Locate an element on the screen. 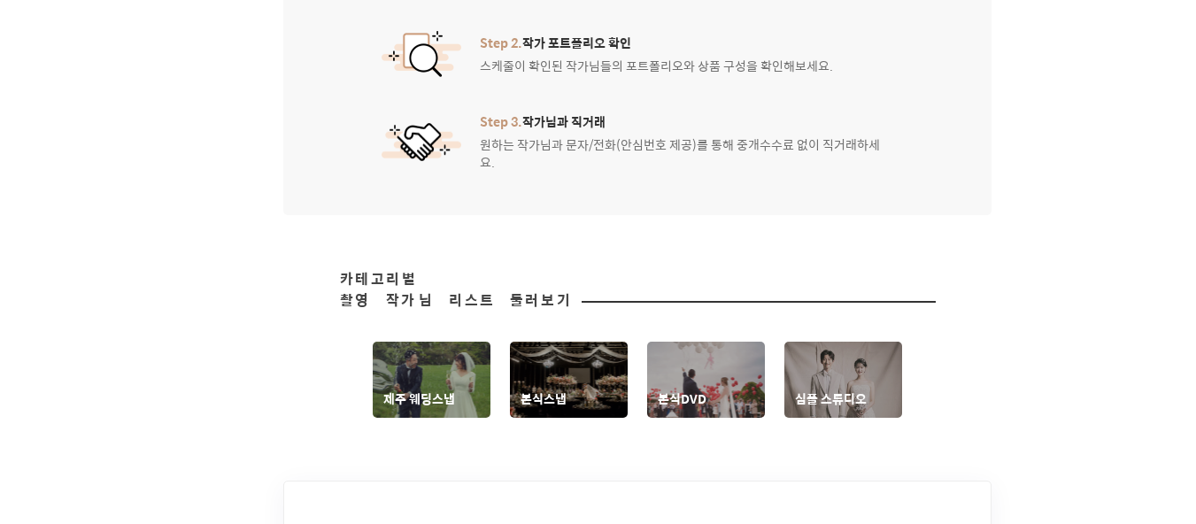  a: 본식DVD is located at coordinates (705, 380).